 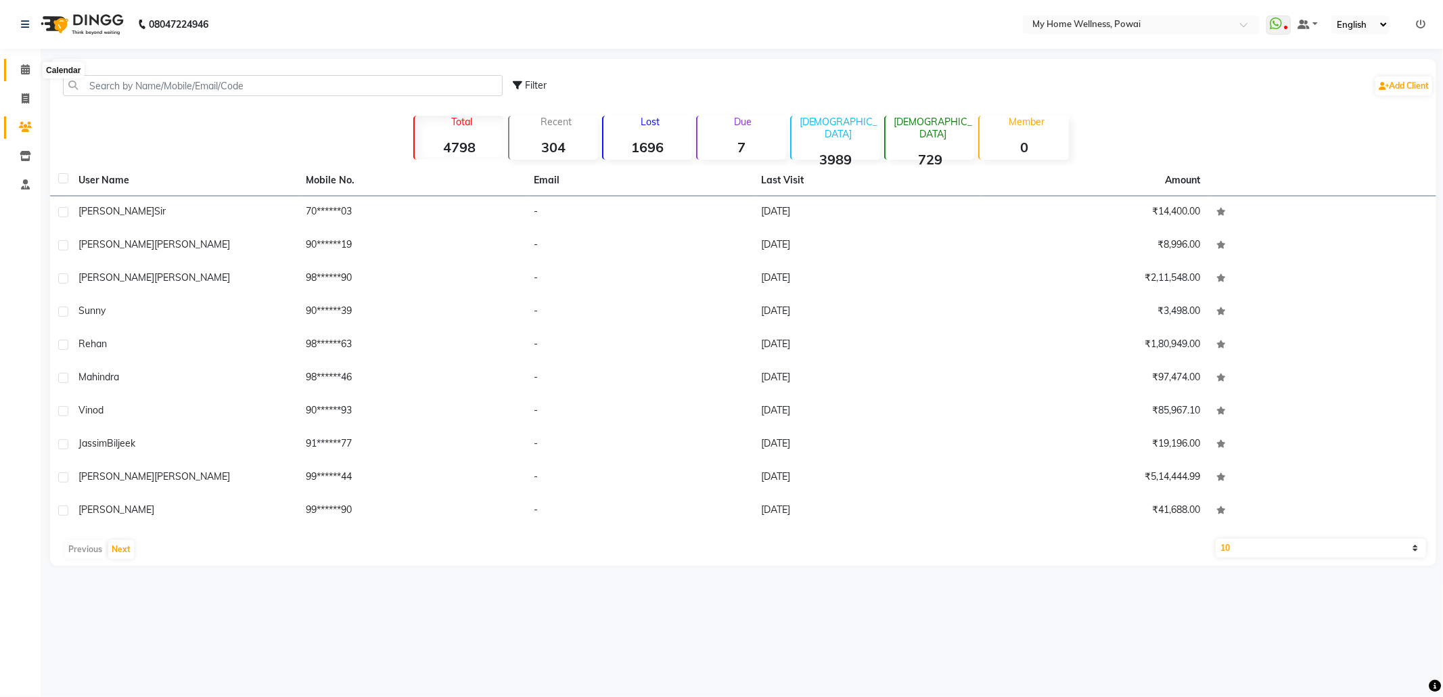 I want to click on strong: 4798, so click(x=459, y=147).